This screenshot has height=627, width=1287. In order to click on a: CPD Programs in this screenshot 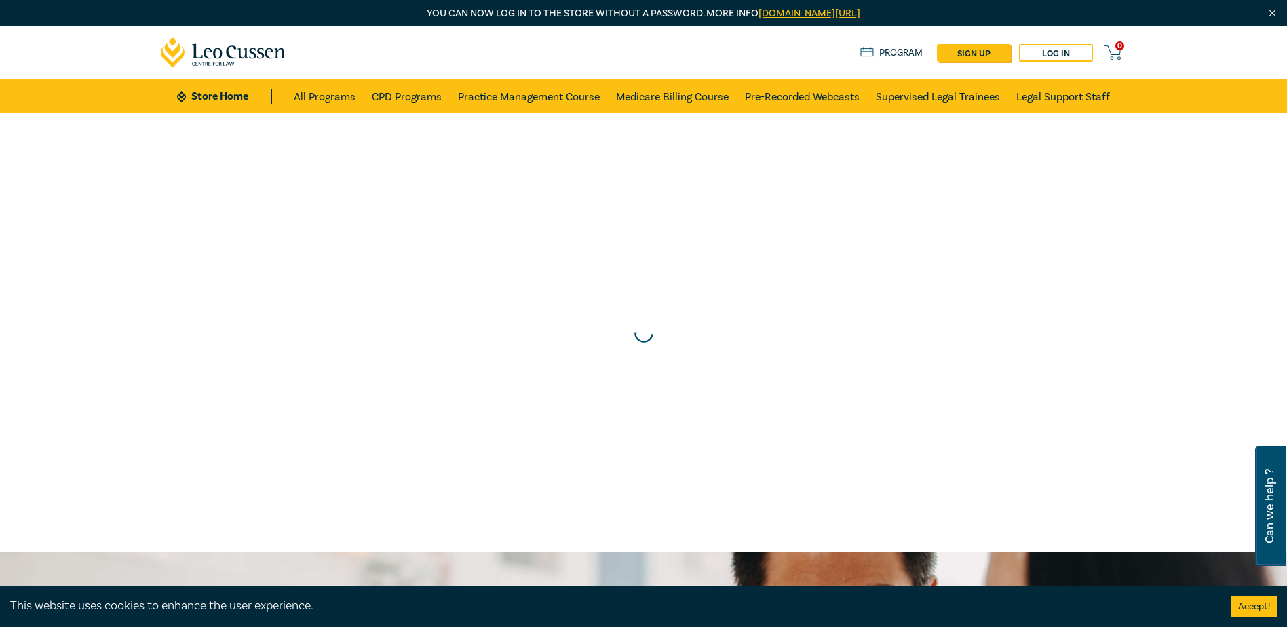, I will do `click(406, 96)`.